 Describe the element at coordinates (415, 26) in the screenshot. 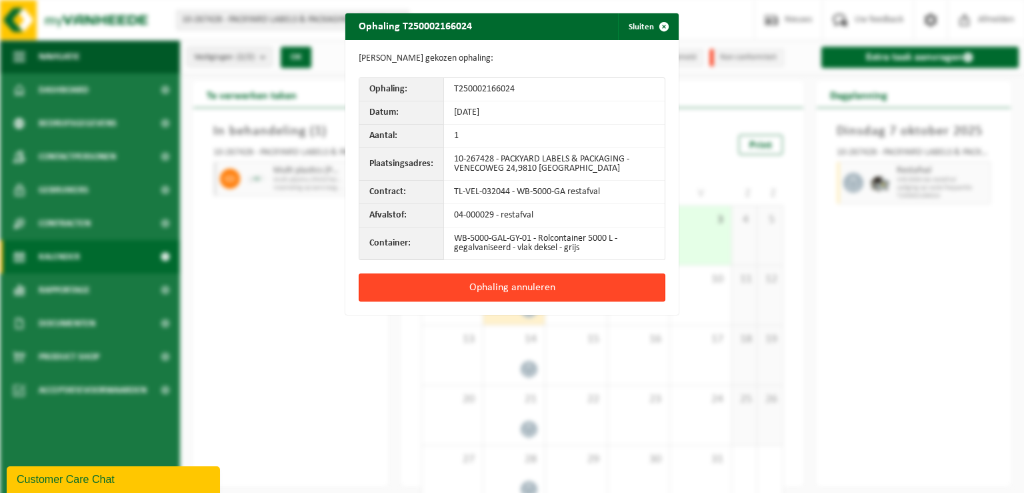

I see `h2: Ophaling T250002166024` at that location.